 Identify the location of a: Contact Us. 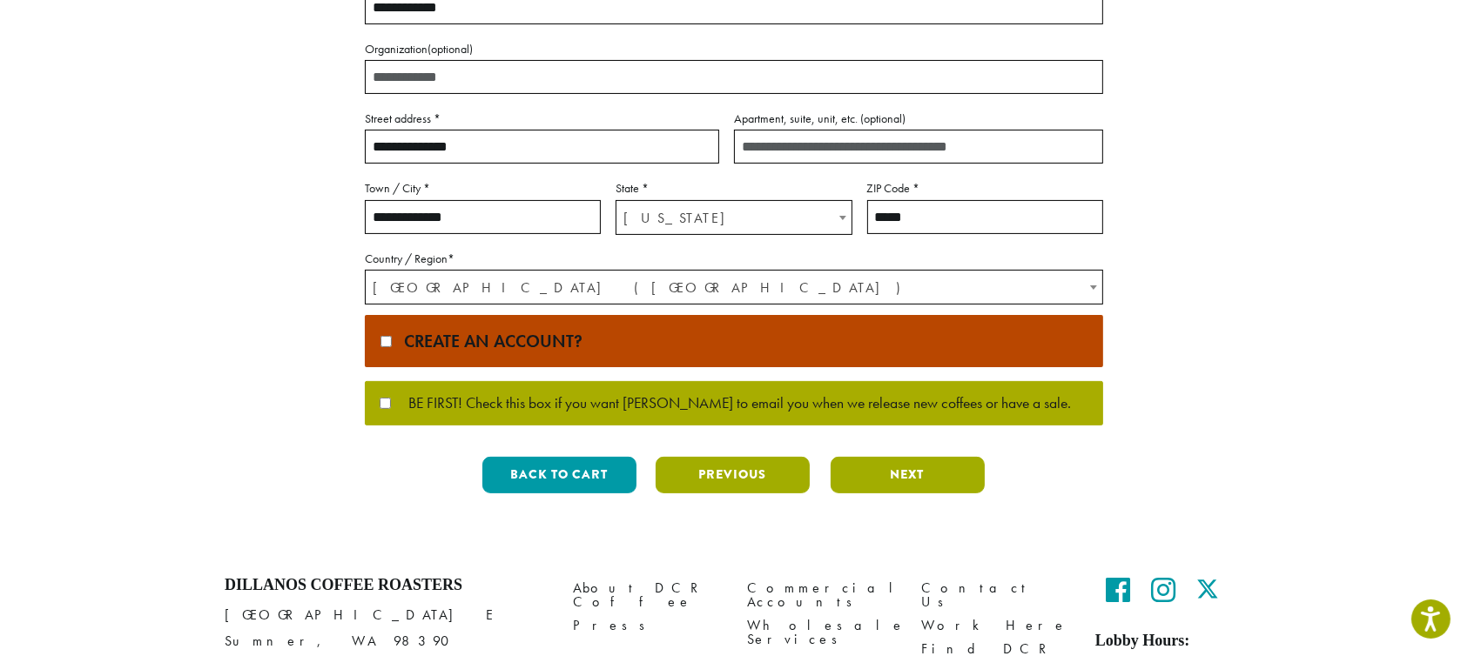
(995, 595).